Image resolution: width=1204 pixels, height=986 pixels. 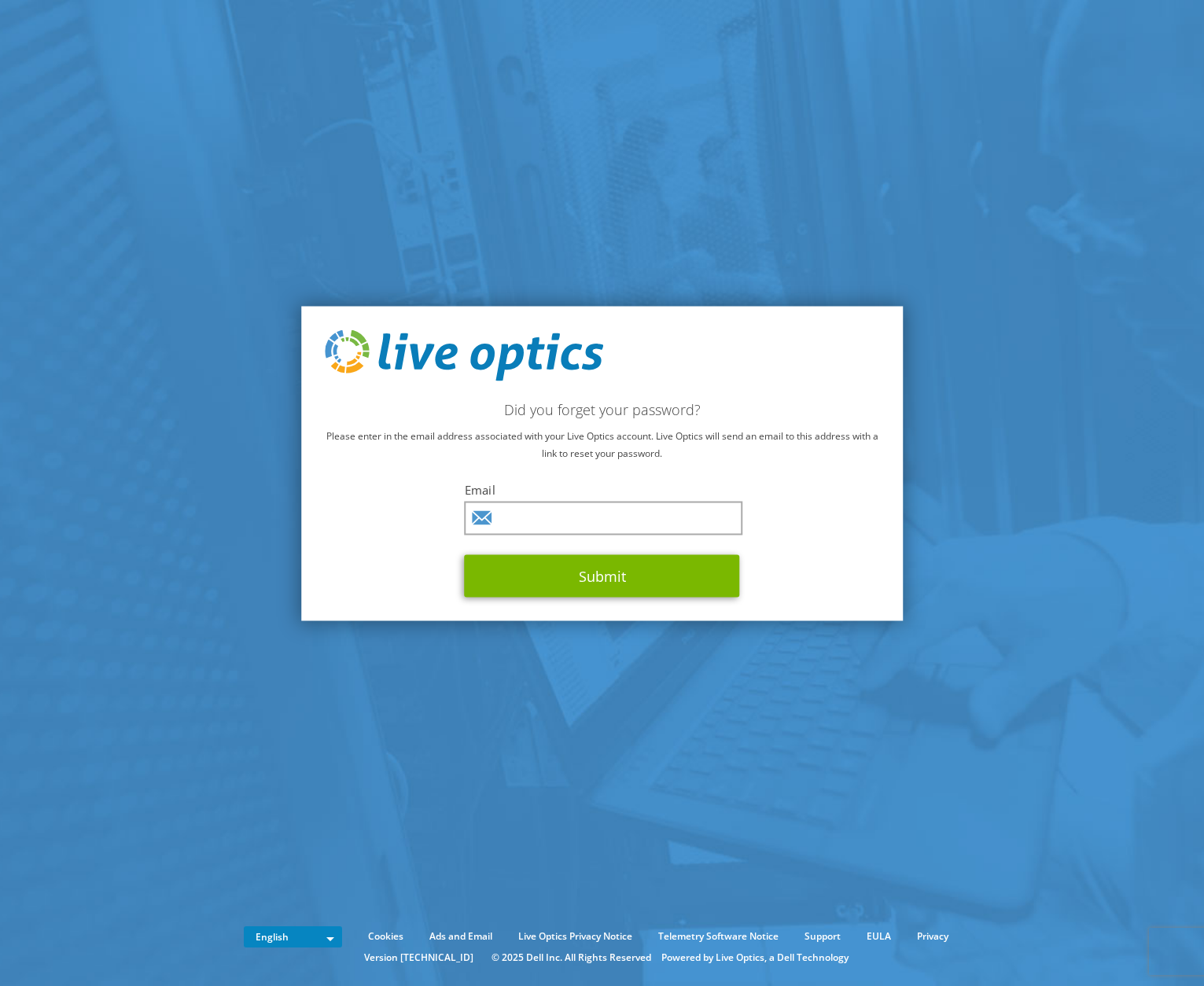 I want to click on a: Live Optics Privacy Notice, so click(x=575, y=936).